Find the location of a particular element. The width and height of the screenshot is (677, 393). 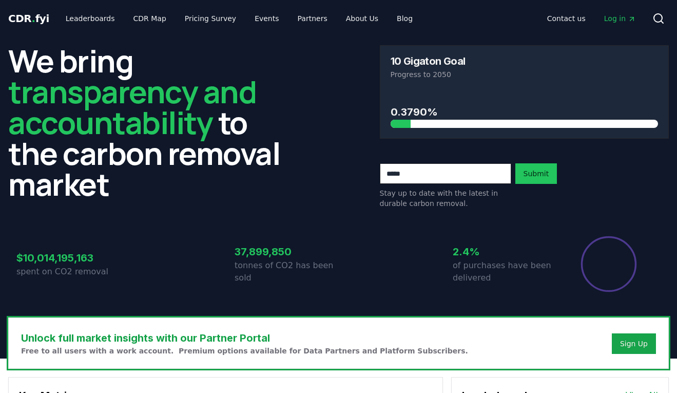

h3: 37,899,850 is located at coordinates (286, 251).